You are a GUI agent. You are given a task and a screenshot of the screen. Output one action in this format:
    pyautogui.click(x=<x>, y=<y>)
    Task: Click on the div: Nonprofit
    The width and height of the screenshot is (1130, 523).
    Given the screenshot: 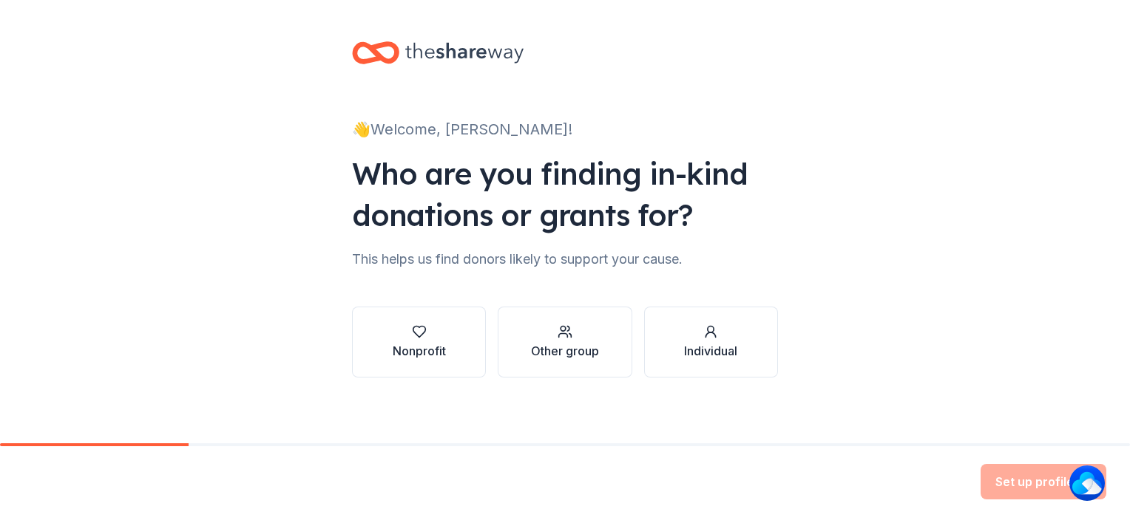 What is the action you would take?
    pyautogui.click(x=419, y=351)
    